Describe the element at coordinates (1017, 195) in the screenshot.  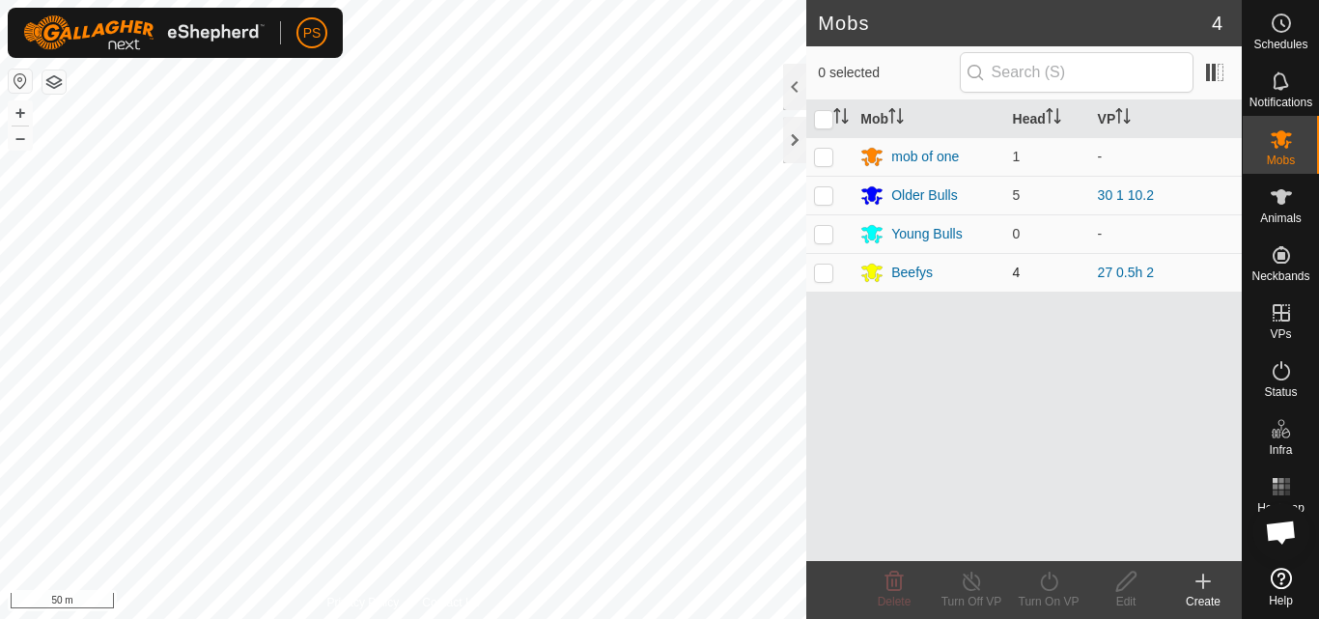
I see `span: 5` at that location.